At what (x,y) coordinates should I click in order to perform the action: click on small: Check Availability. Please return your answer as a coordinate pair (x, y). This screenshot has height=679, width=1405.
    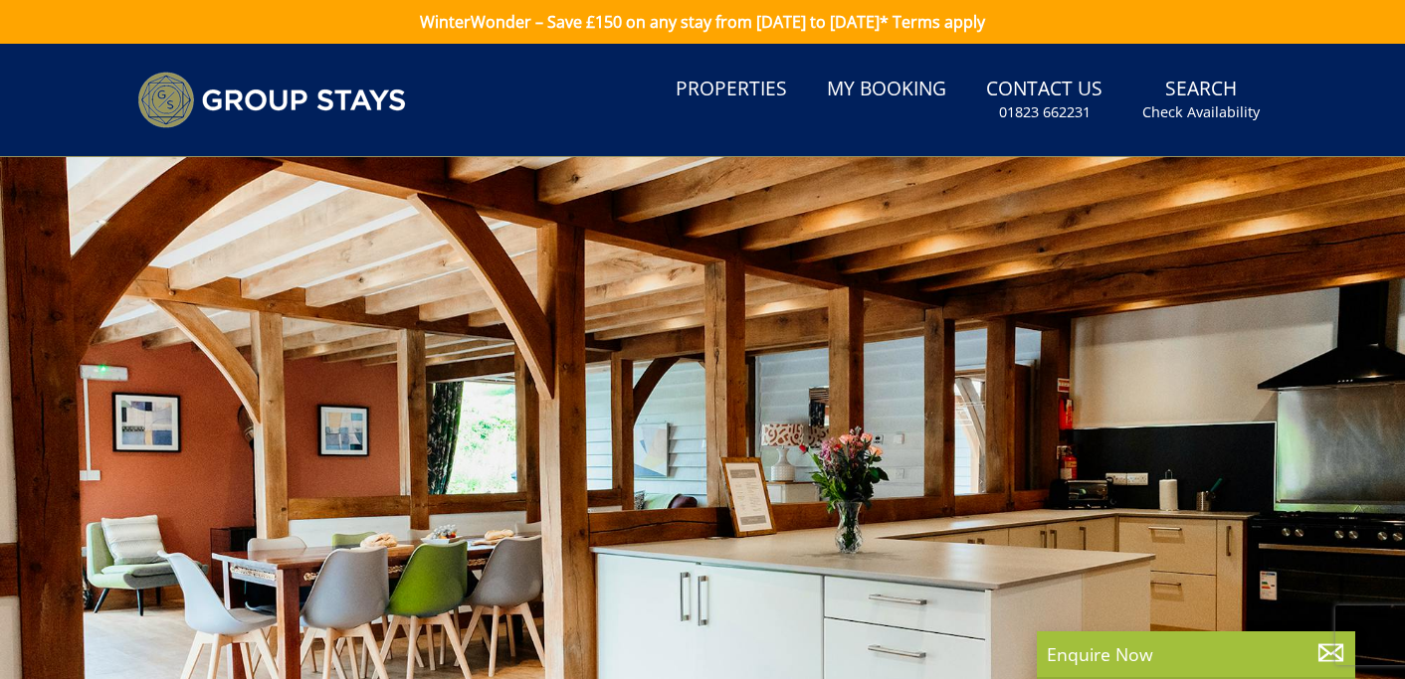
    Looking at the image, I should click on (1201, 112).